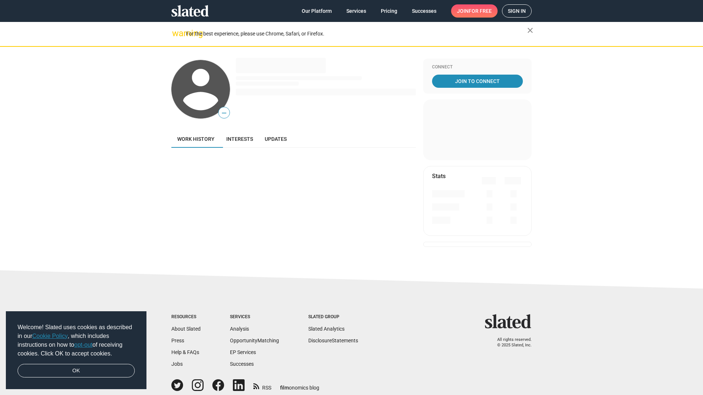 This screenshot has width=703, height=395. Describe the element at coordinates (389, 11) in the screenshot. I see `a: Pricing` at that location.